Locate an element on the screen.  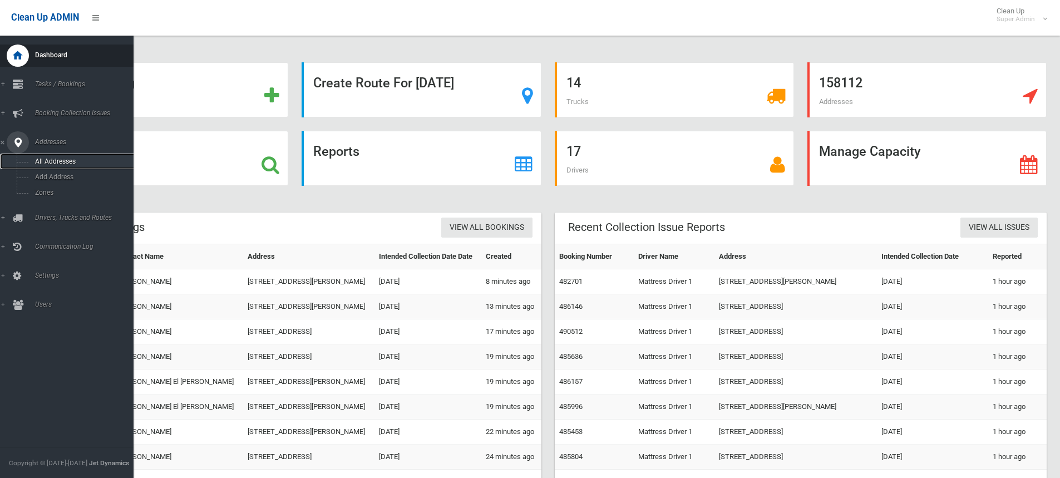
a: View All Issues is located at coordinates (999, 228).